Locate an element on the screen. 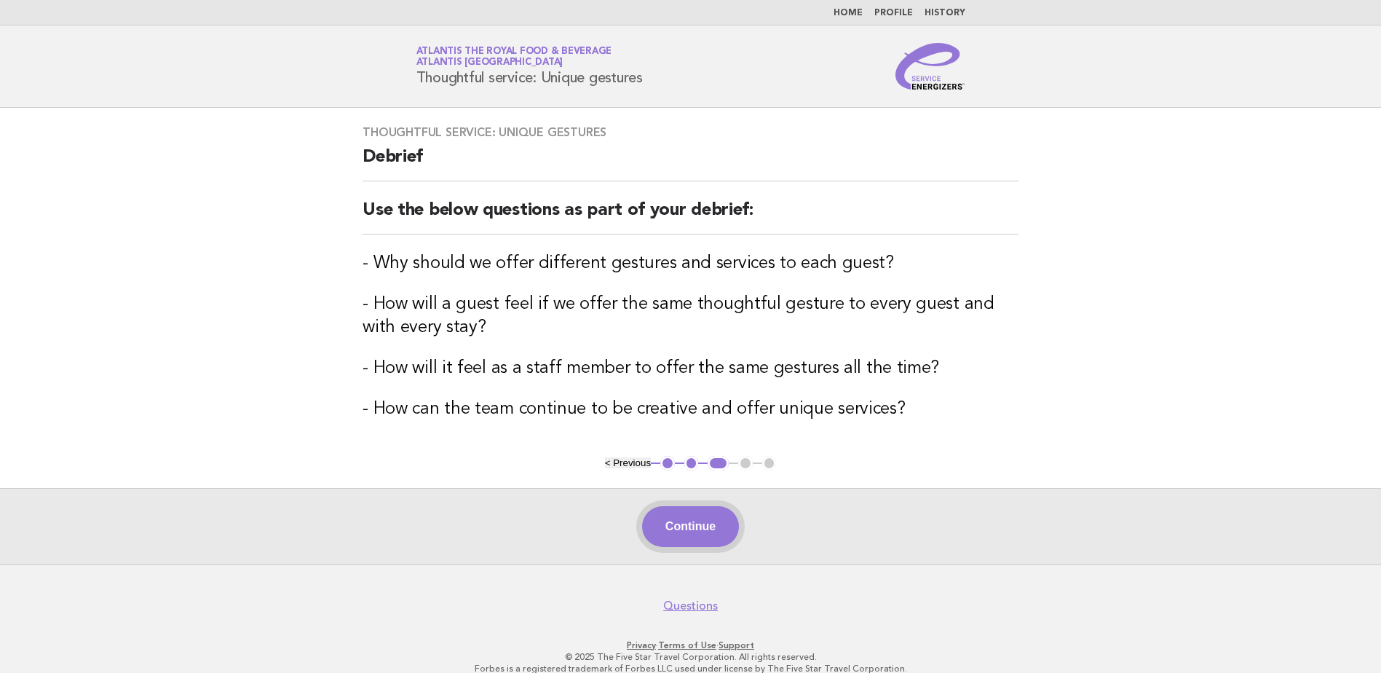 This screenshot has width=1381, height=673. h2: Debrief is located at coordinates (690, 163).